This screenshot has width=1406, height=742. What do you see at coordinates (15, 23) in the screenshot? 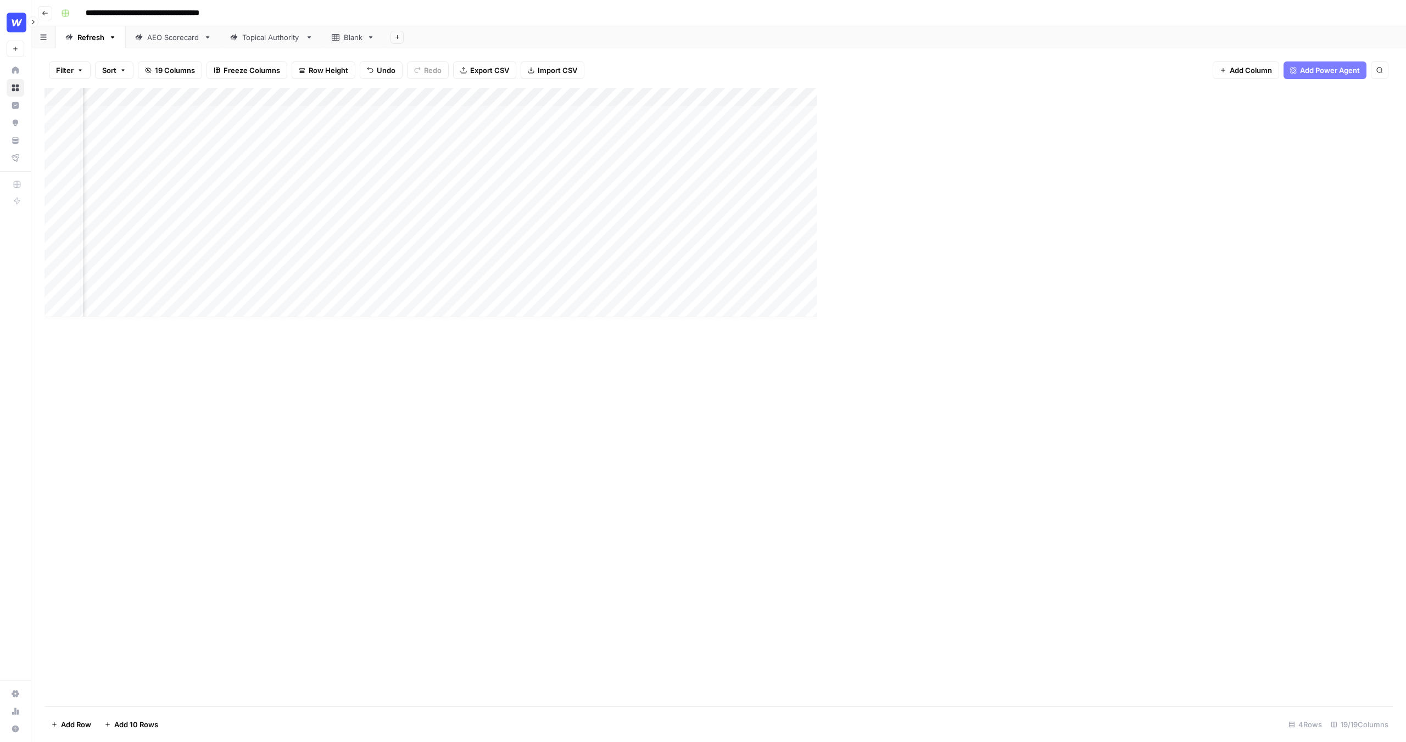
I see `button: Workspace: Webflow` at bounding box center [15, 23].